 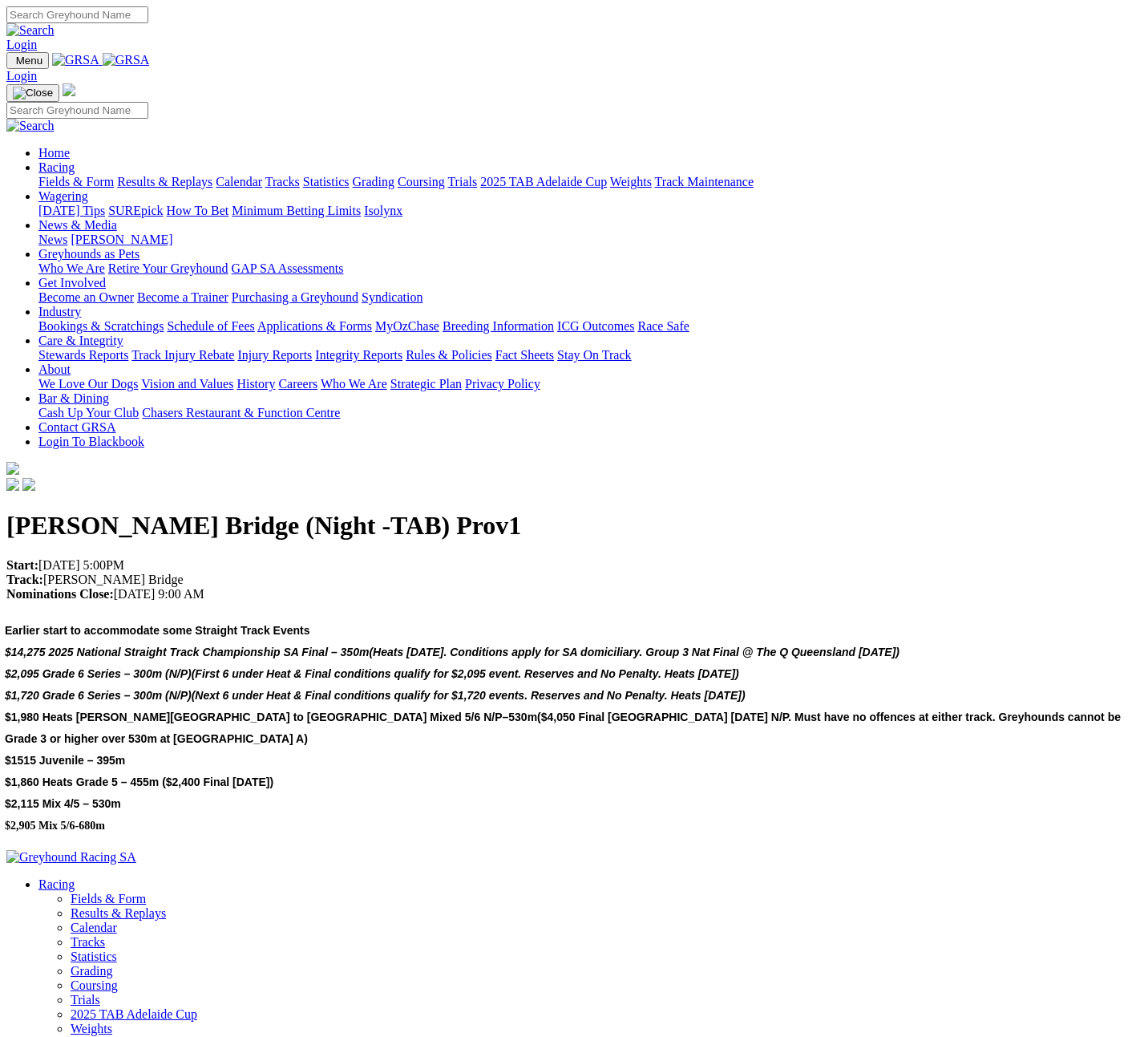 What do you see at coordinates (288, 268) in the screenshot?
I see `a: GAP SA Assessments` at bounding box center [288, 268].